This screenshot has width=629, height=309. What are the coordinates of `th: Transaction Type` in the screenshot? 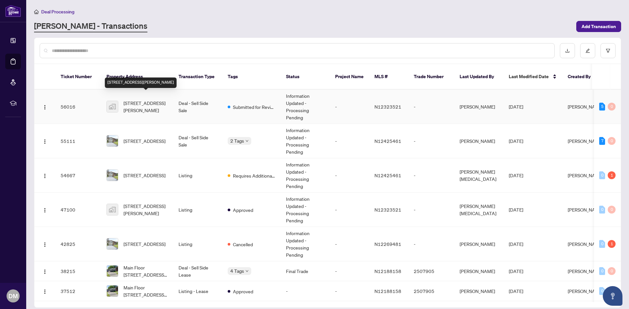 It's located at (198, 77).